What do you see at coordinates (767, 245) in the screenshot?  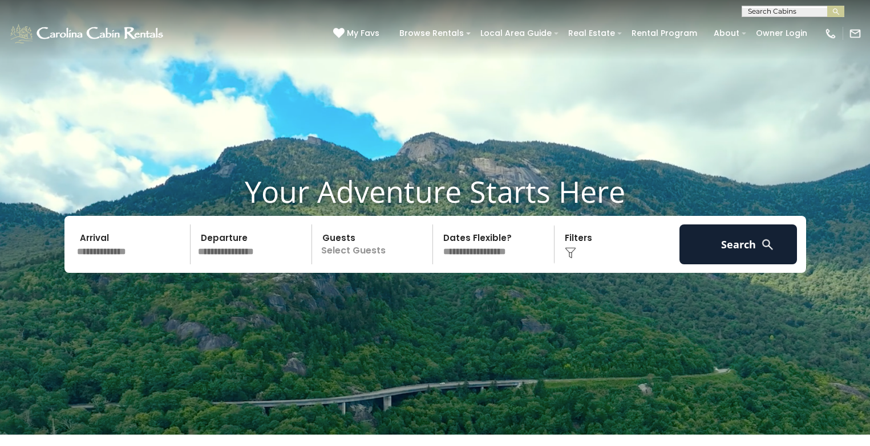 I see `img: search-regular-white.png` at bounding box center [767, 245].